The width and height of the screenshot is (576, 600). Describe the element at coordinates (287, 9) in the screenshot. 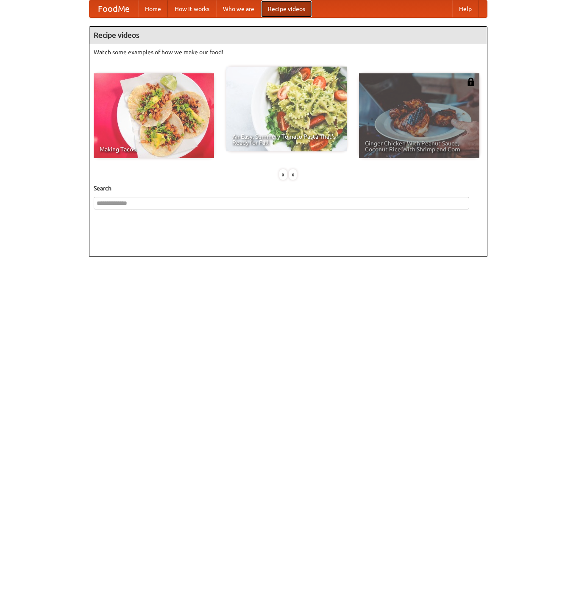

I see `a: Recipe videos` at that location.